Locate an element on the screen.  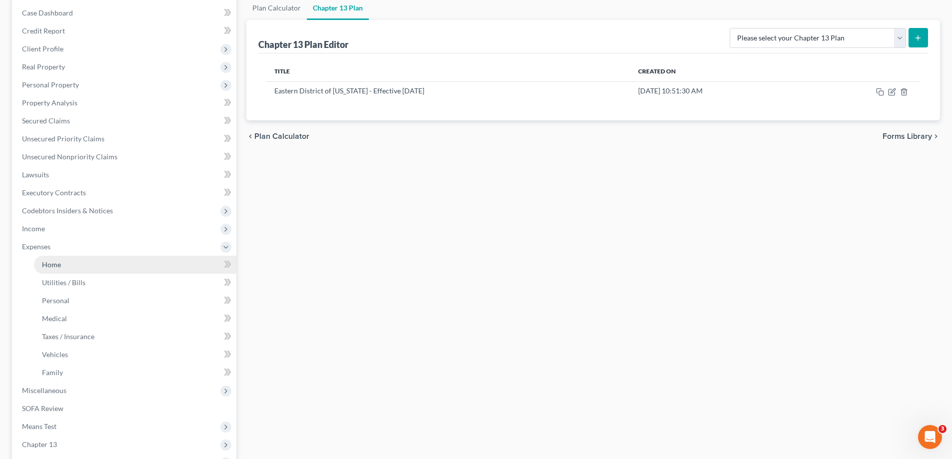
div: Chapter 13 Plan Editor is located at coordinates (303, 44).